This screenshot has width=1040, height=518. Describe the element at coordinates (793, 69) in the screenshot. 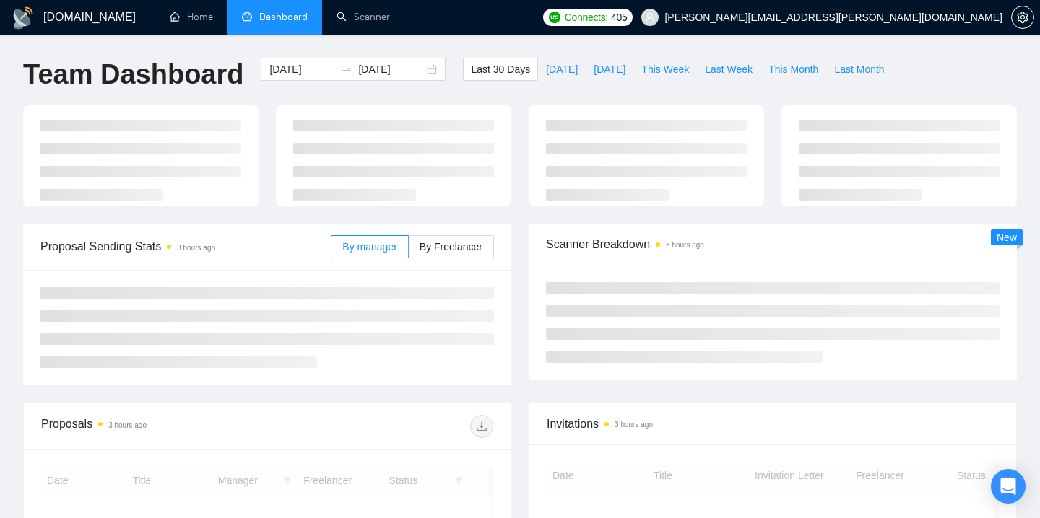

I see `span: This Month` at that location.